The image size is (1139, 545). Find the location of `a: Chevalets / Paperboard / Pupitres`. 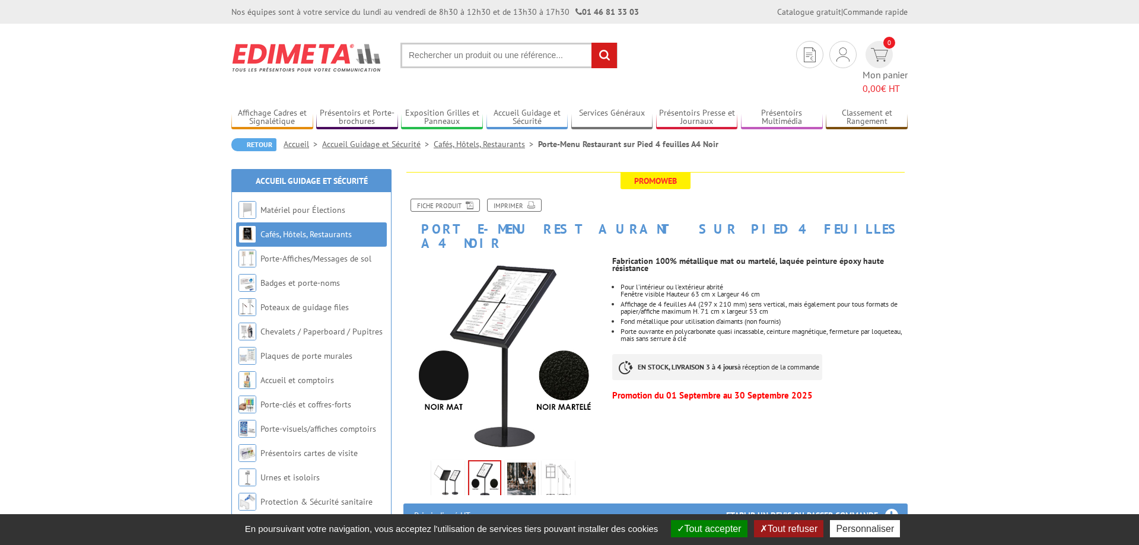

a: Chevalets / Paperboard / Pupitres is located at coordinates (322, 332).